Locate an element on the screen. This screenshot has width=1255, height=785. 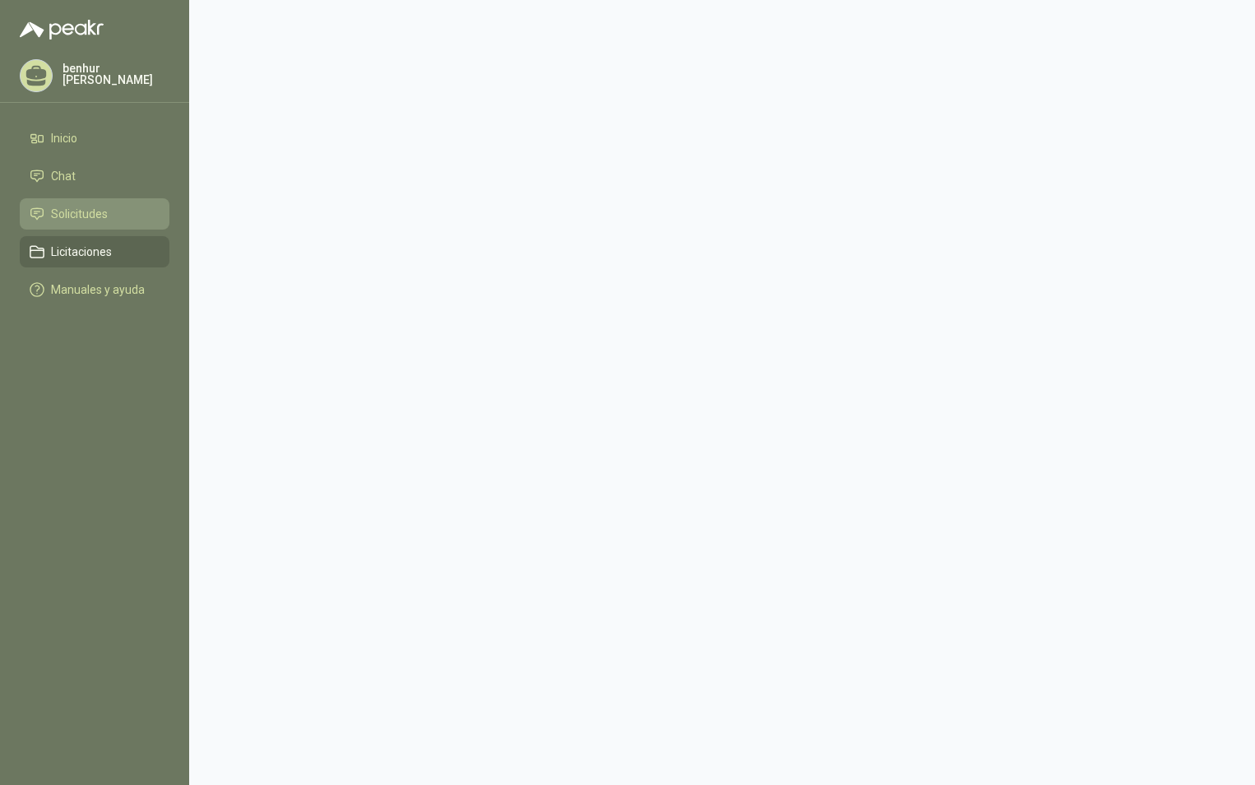
img: Logo peakr is located at coordinates (62, 30).